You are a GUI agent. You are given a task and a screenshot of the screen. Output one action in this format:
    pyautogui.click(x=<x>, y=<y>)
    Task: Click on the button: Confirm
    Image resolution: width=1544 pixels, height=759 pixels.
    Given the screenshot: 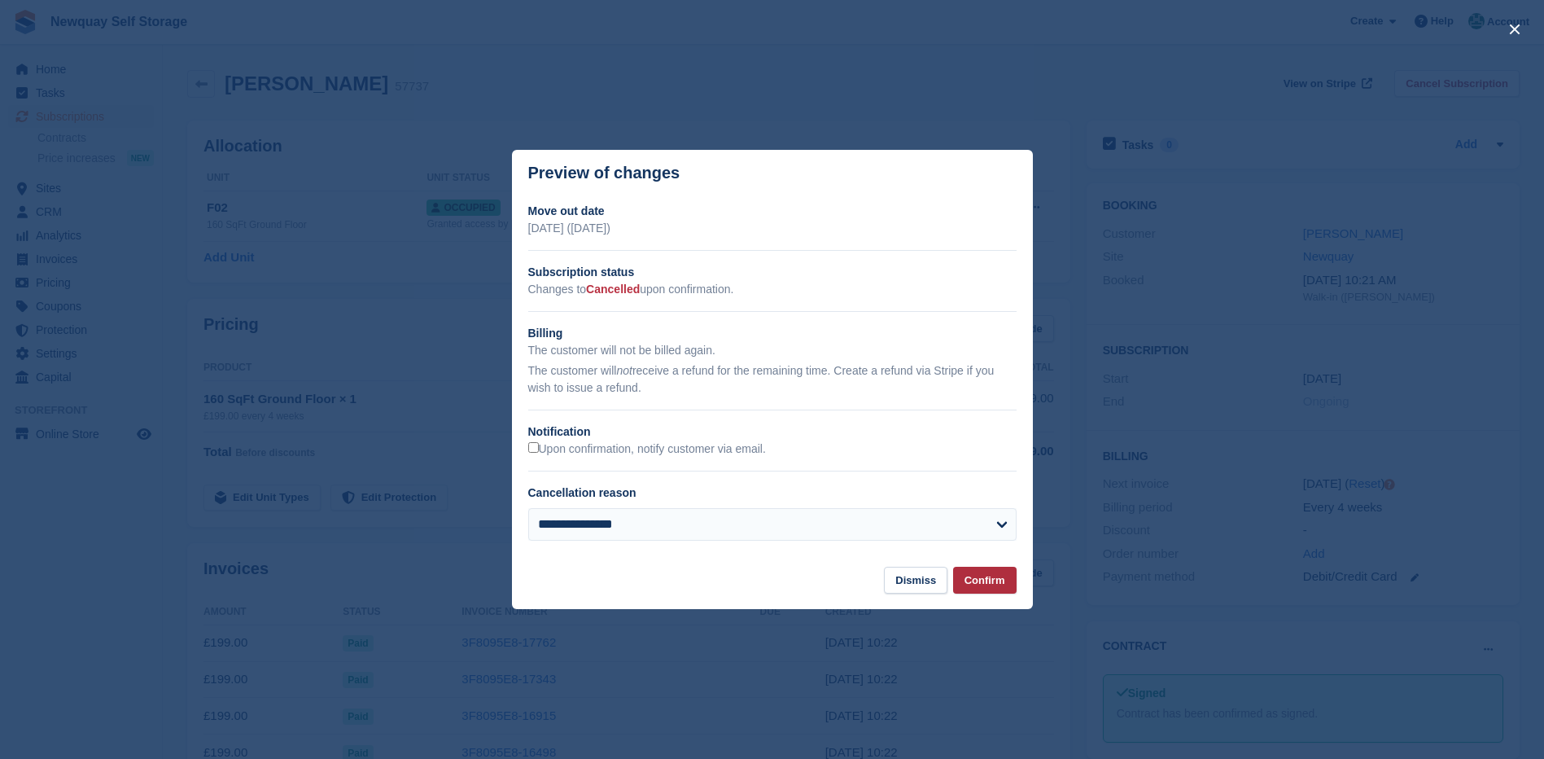 What is the action you would take?
    pyautogui.click(x=985, y=580)
    